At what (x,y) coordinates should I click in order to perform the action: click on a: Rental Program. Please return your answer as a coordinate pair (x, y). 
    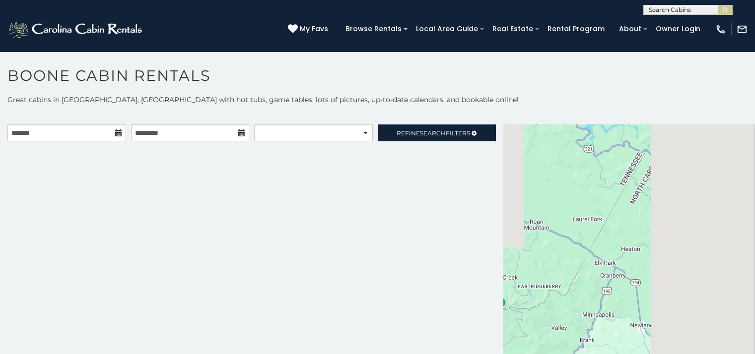
    Looking at the image, I should click on (576, 29).